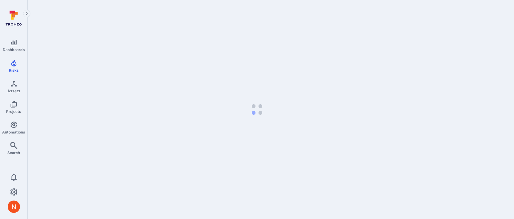  I want to click on span: Dashboards, so click(14, 49).